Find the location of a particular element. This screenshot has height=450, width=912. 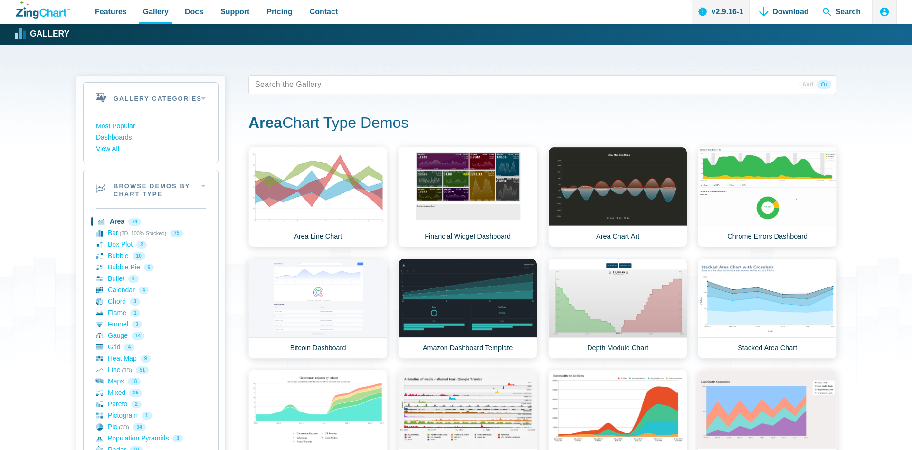

strong: Gallery is located at coordinates (49, 34).